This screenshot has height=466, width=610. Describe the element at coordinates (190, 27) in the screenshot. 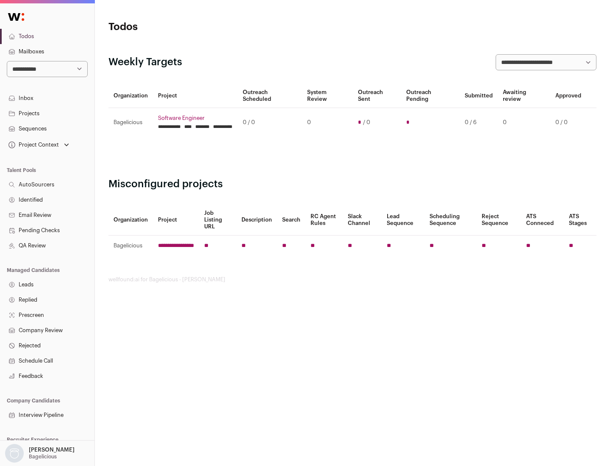

I see `h1: Todos` at that location.